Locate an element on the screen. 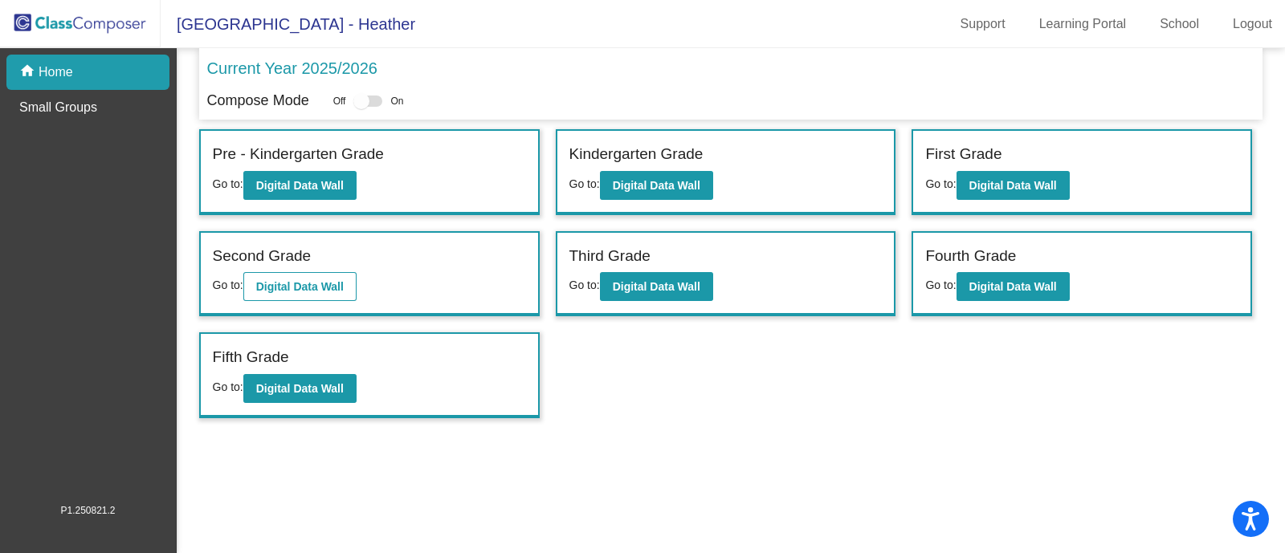 The height and width of the screenshot is (553, 1285). a: Logout is located at coordinates (1252, 24).